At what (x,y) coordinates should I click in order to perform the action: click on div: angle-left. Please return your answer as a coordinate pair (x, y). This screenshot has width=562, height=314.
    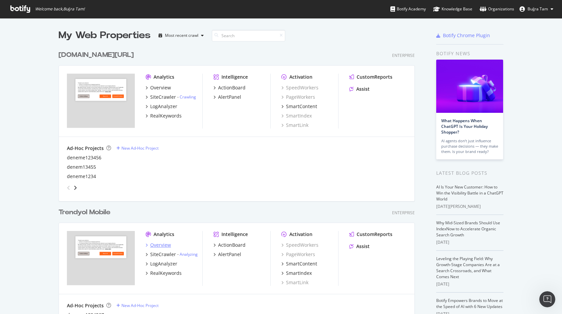
    Looking at the image, I should click on (69, 188).